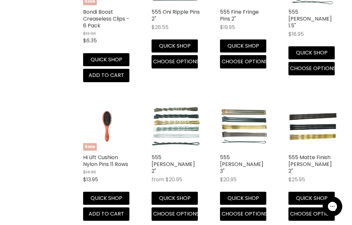 The width and height of the screenshot is (352, 225). What do you see at coordinates (313, 126) in the screenshot?
I see `a: 555 Matte Finish Bobby Pins 2` at bounding box center [313, 126].